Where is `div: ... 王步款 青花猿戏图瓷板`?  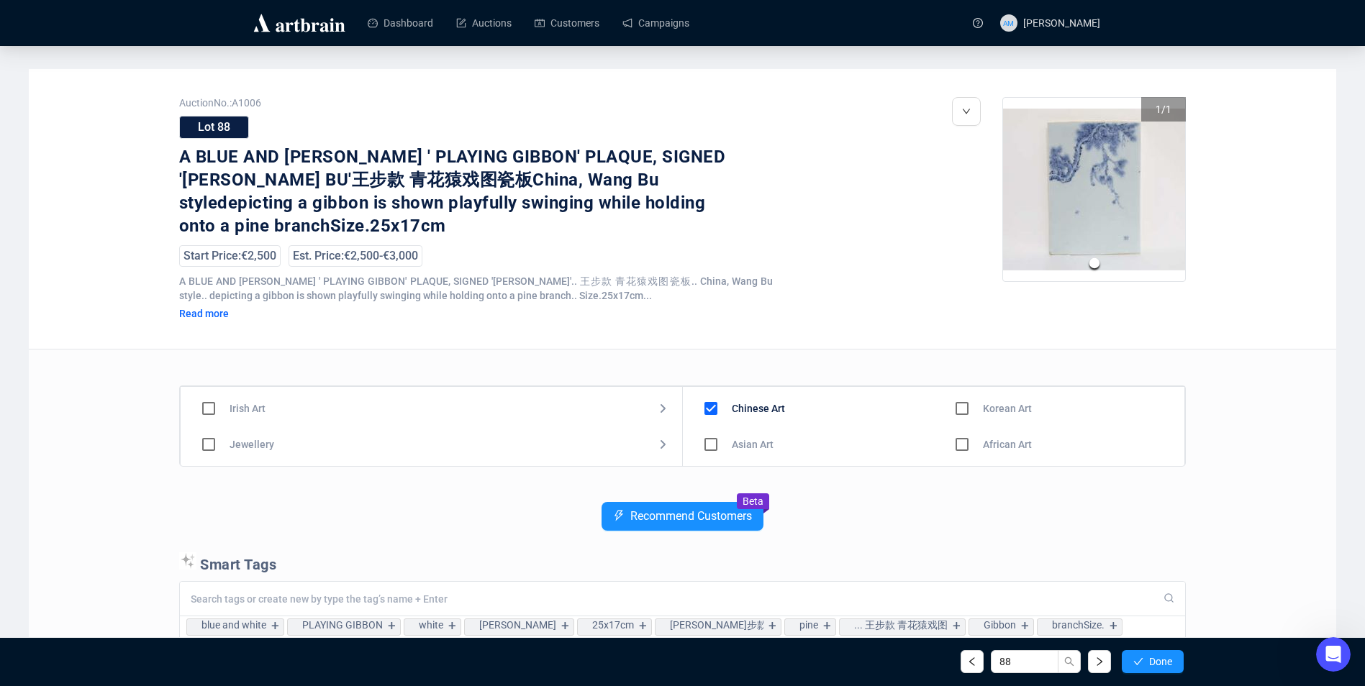
div: ... 王步款 青花猿戏图瓷板 is located at coordinates (901, 625).